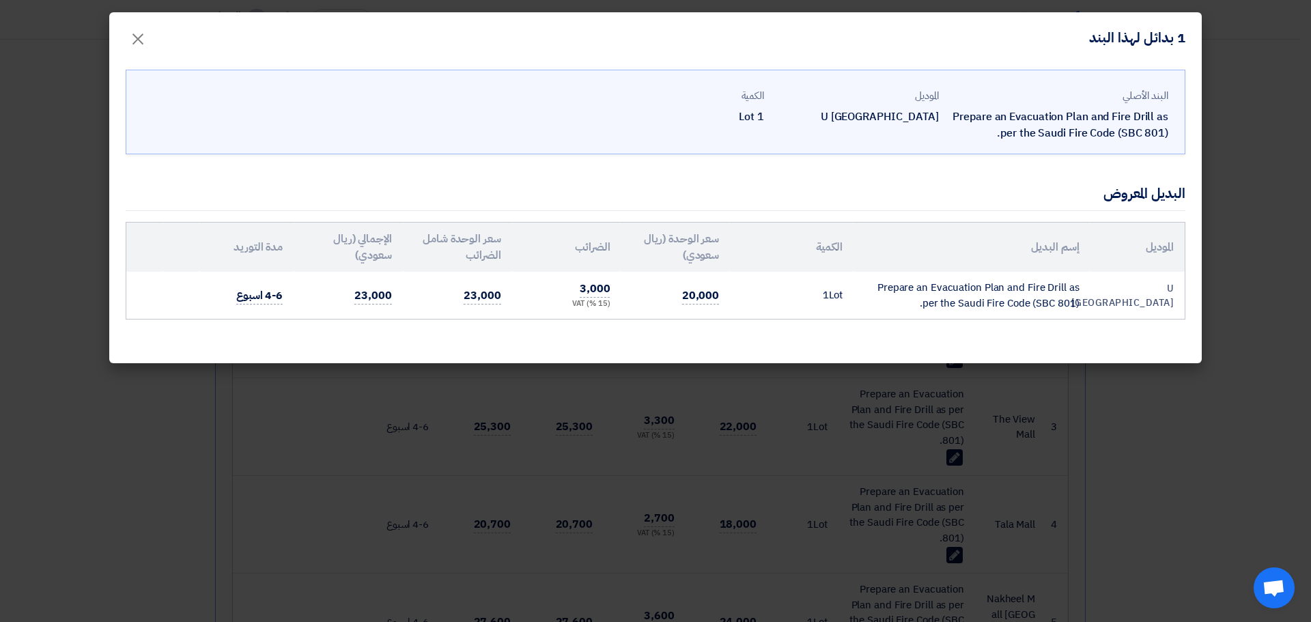  What do you see at coordinates (1137, 38) in the screenshot?
I see `h4: 1 بدائل لهذا البند` at bounding box center [1137, 38].